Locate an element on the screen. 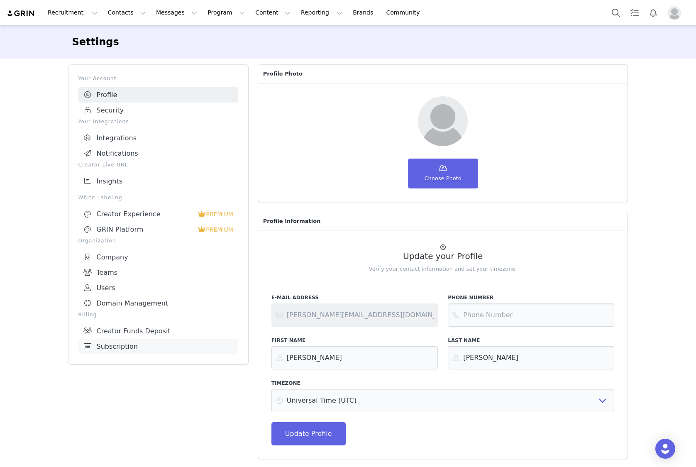 The width and height of the screenshot is (696, 467). label: Phone Number is located at coordinates (531, 298).